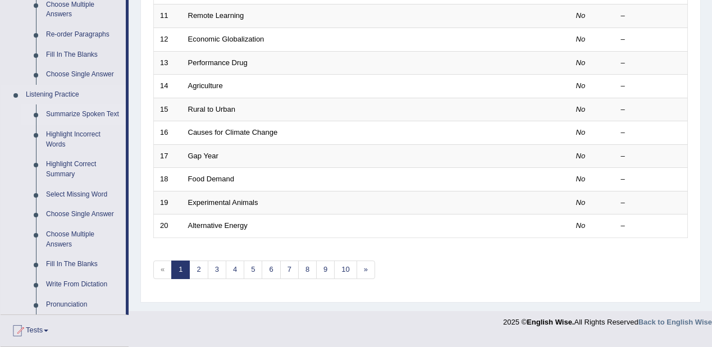 The height and width of the screenshot is (347, 712). I want to click on a: 5, so click(253, 270).